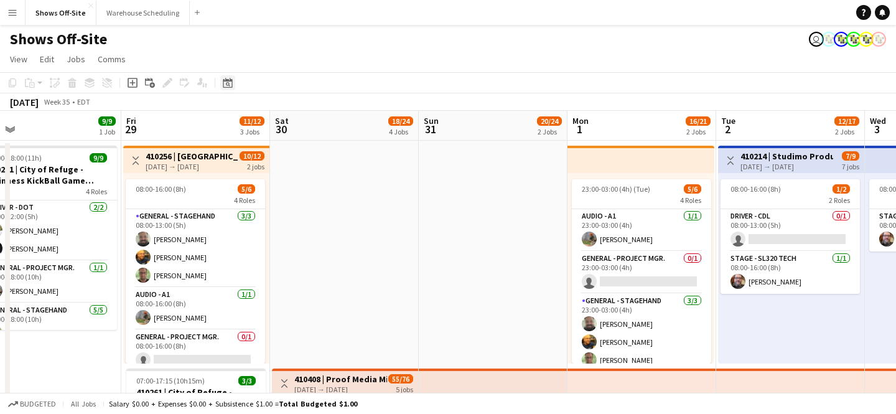 The height and width of the screenshot is (414, 896). I want to click on button: Shows Off-Site, so click(61, 12).